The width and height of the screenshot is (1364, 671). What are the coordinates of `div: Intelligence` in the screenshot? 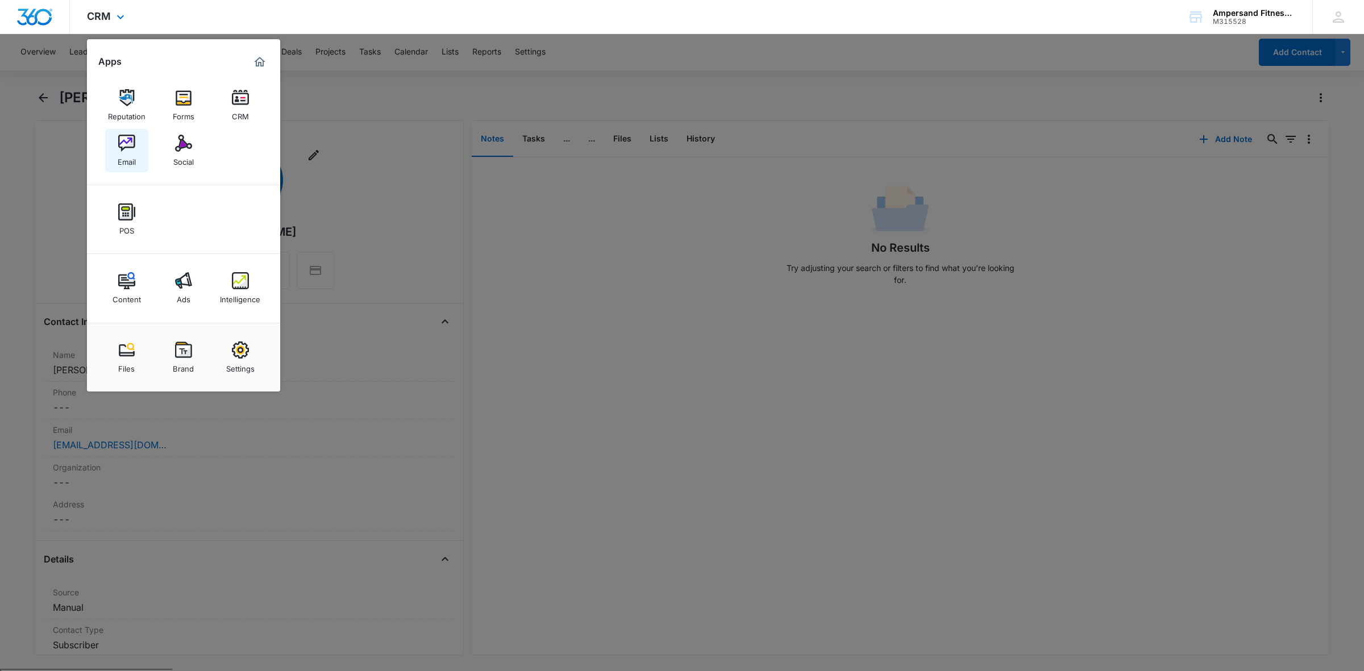 It's located at (240, 297).